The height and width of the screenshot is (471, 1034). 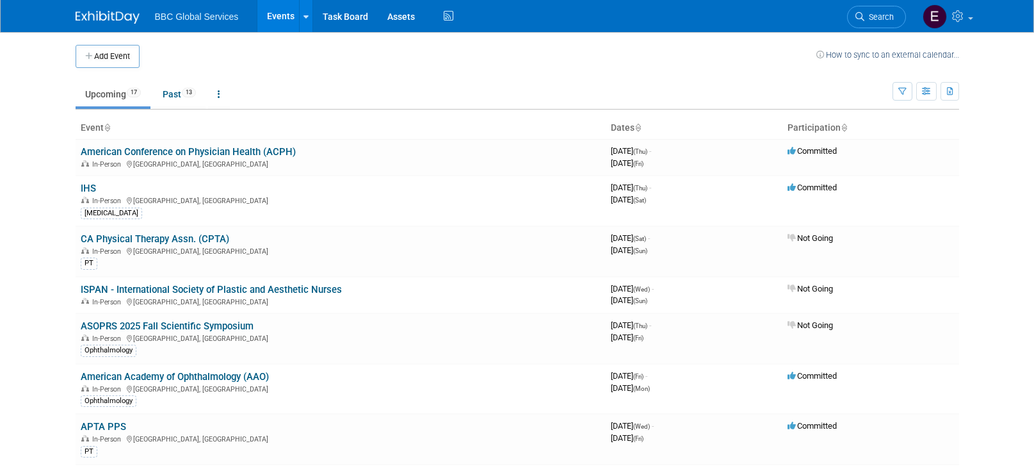 I want to click on a: APTA PPS, so click(x=103, y=427).